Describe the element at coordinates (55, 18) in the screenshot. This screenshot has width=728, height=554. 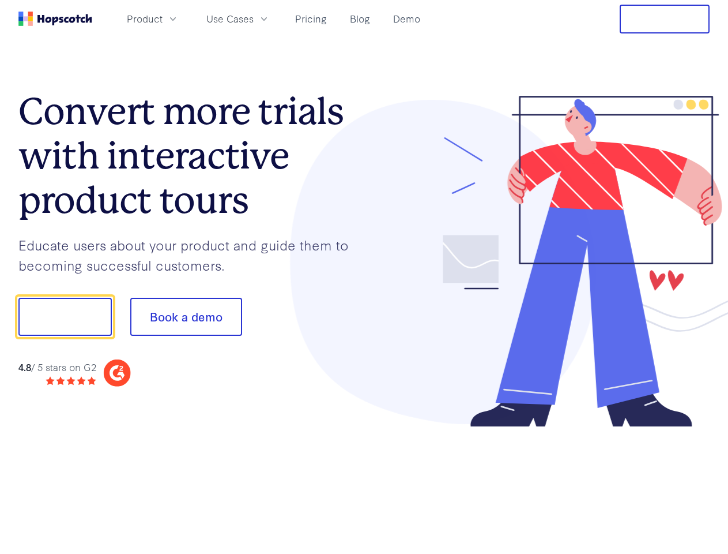
I see `a: Home` at that location.